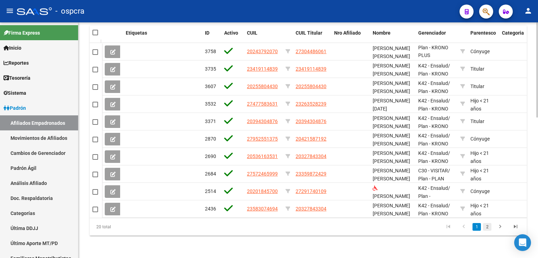 The width and height of the screenshot is (538, 258). What do you see at coordinates (262, 174) in the screenshot?
I see `span: 27572465999` at bounding box center [262, 174].